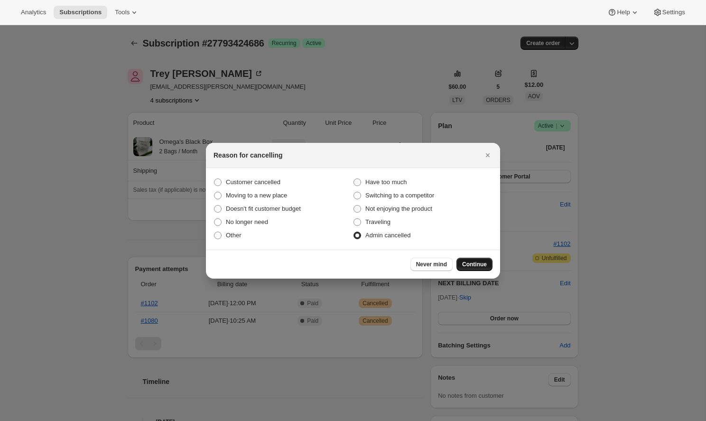 The height and width of the screenshot is (421, 706). Describe the element at coordinates (387, 235) in the screenshot. I see `span: Admin cancelled` at that location.